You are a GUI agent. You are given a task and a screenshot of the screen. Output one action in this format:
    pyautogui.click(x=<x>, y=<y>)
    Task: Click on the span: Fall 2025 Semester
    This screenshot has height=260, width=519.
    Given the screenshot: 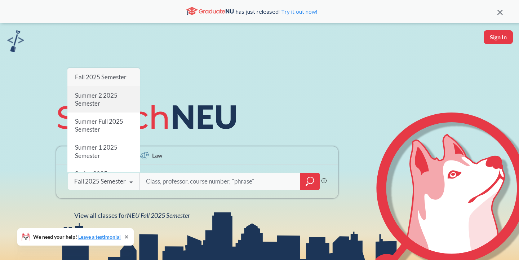 What is the action you would take?
    pyautogui.click(x=100, y=77)
    